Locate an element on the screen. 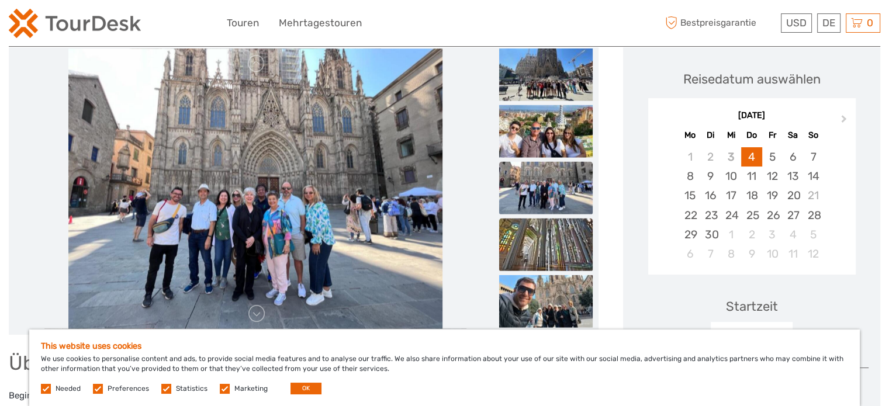 Image resolution: width=889 pixels, height=406 pixels. img: 360fa4772f384fc0be5912b602b92897_slider_thumbnail.jpg is located at coordinates (546, 244).